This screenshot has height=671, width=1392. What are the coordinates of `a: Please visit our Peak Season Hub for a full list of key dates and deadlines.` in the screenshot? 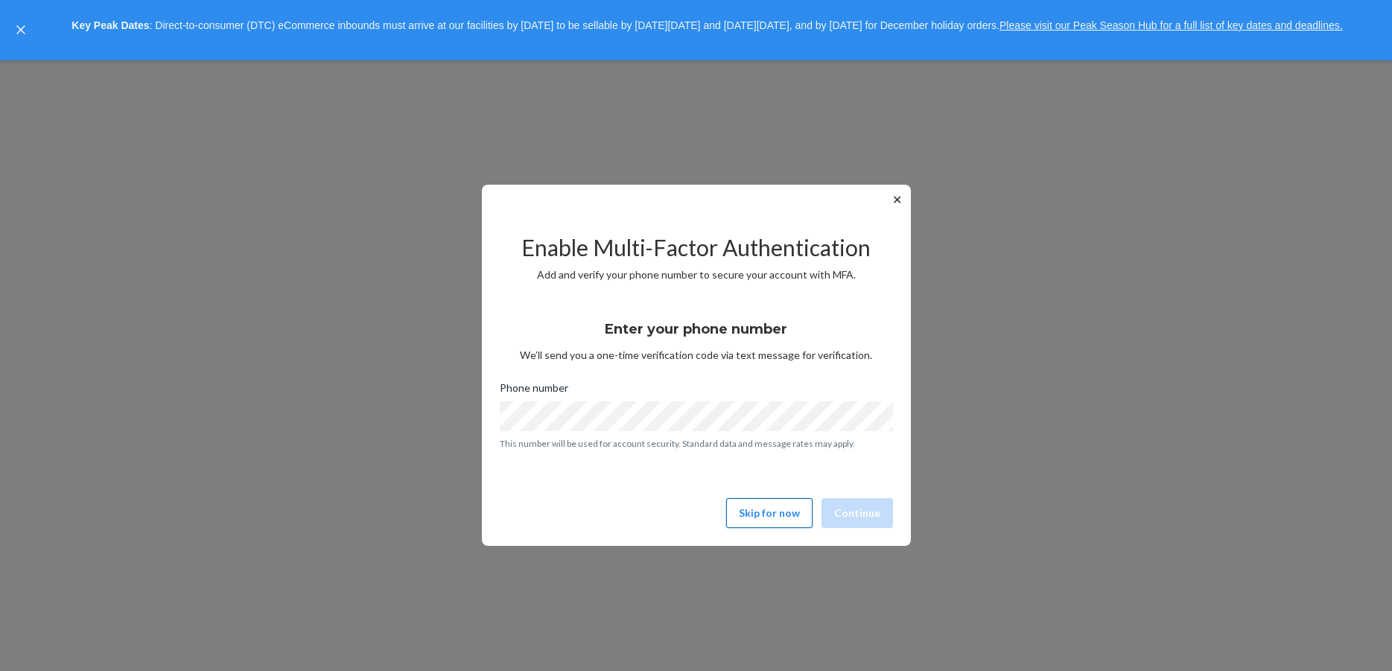 It's located at (1171, 25).